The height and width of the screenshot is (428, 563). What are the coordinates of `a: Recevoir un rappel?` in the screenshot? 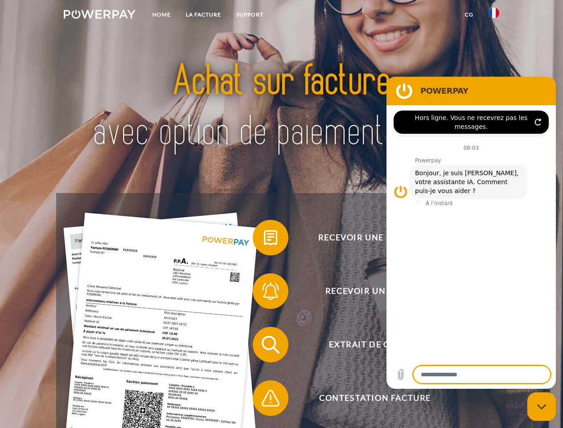 It's located at (369, 291).